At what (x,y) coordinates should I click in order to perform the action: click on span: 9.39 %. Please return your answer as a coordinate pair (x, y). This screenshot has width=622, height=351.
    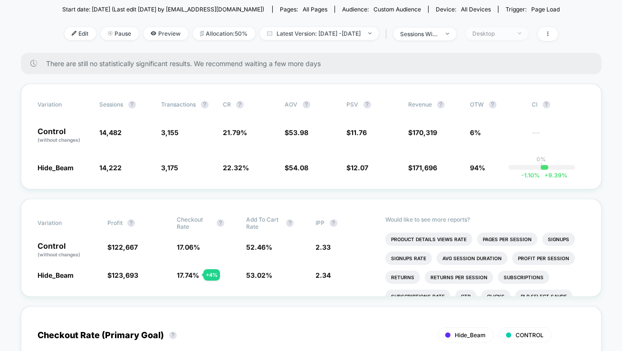
    Looking at the image, I should click on (554, 175).